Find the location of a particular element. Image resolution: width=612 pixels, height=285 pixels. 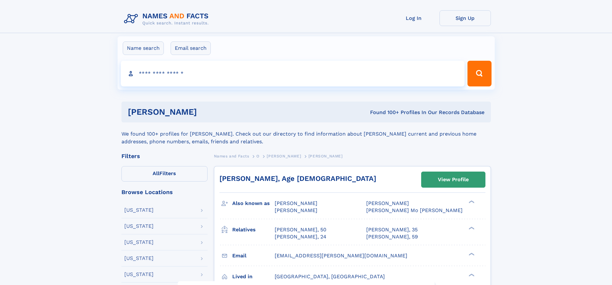

div: Found 100+ Profiles In Our Records Database is located at coordinates (384, 112).